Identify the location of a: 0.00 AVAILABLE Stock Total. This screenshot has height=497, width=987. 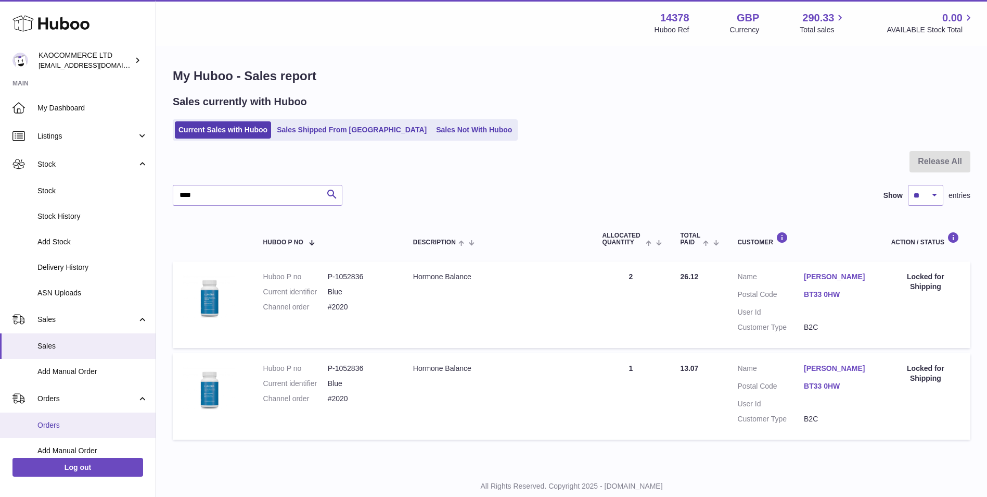
(931, 23).